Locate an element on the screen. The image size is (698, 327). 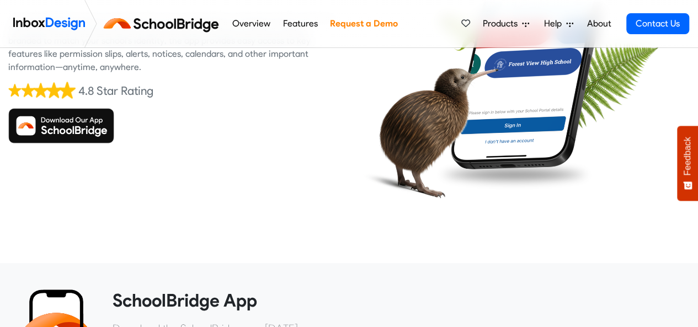
heading: SchoolBridge App is located at coordinates (397, 301).